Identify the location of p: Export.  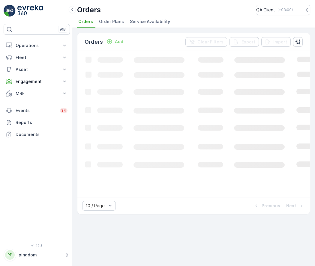
(248, 42).